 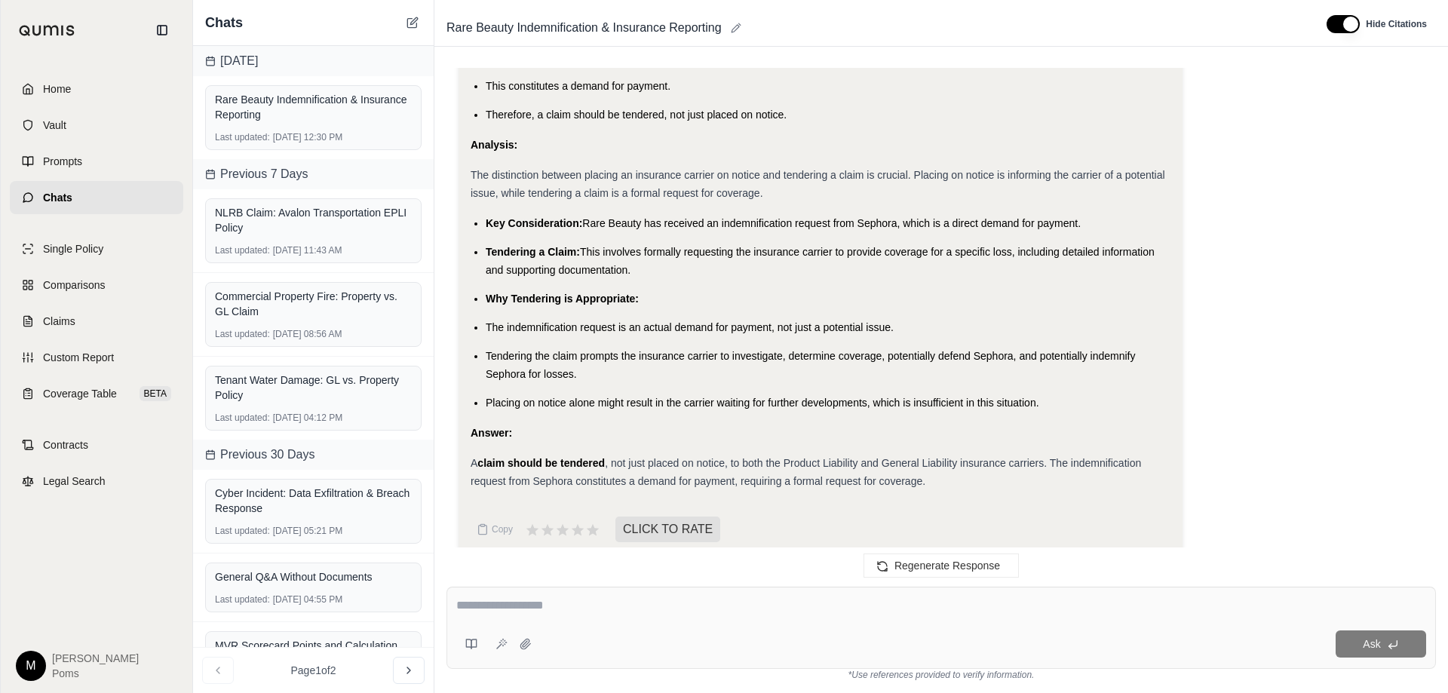 What do you see at coordinates (97, 481) in the screenshot?
I see `a: Legal Search` at bounding box center [97, 481].